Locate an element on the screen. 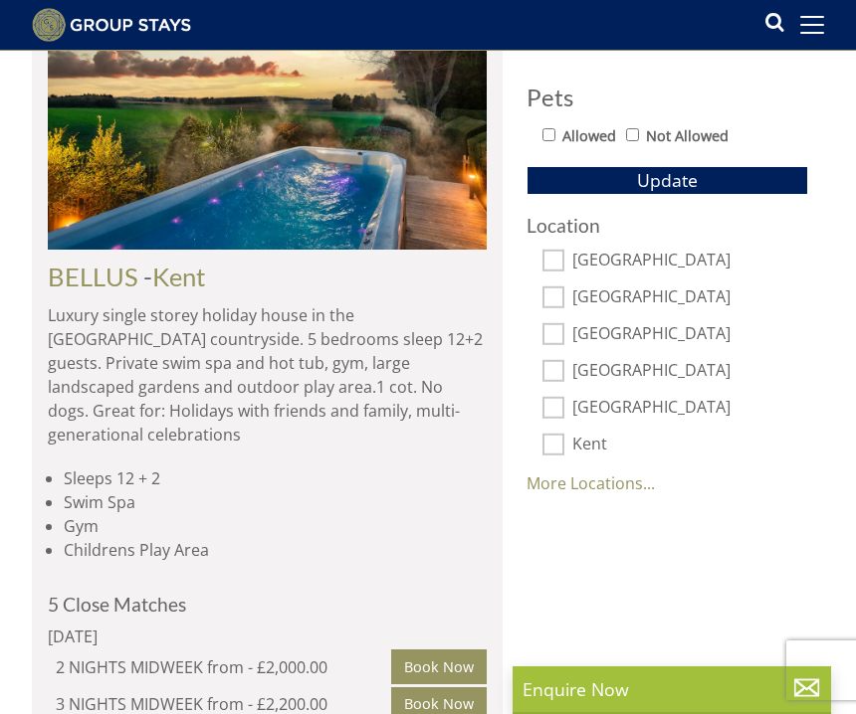 This screenshot has width=856, height=714. button: Update is located at coordinates (667, 180).